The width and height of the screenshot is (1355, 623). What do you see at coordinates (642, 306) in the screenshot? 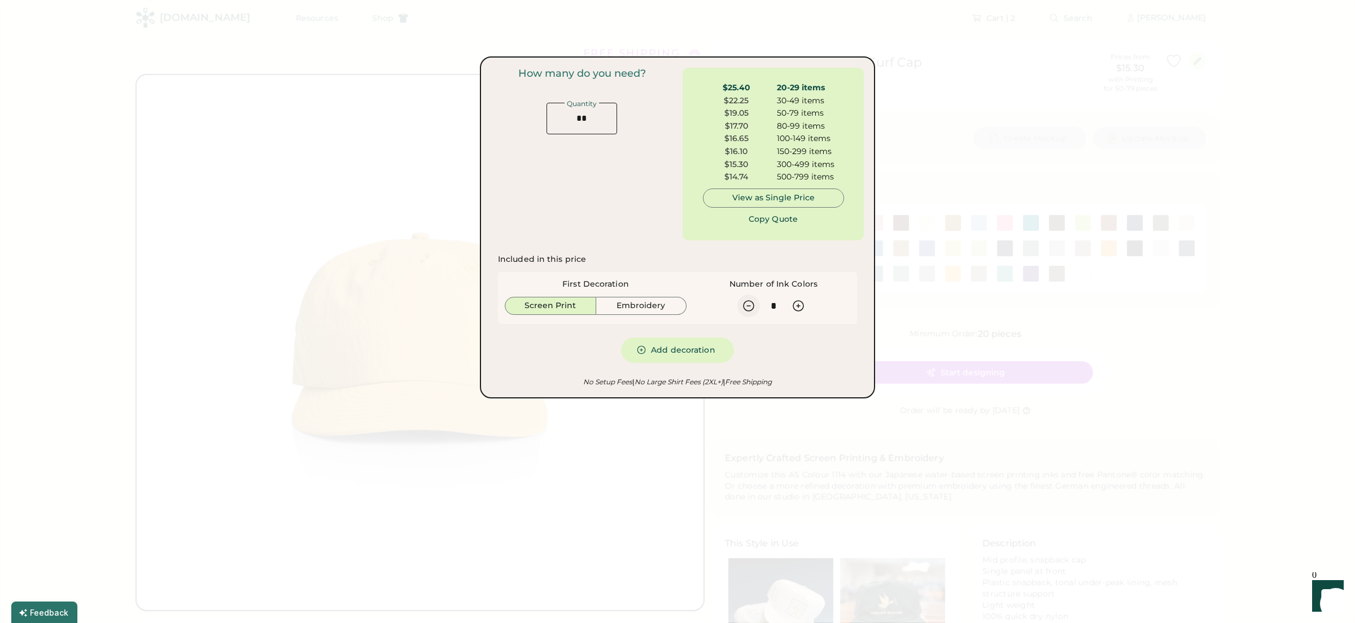
I see `button: Embroidery` at bounding box center [642, 306].